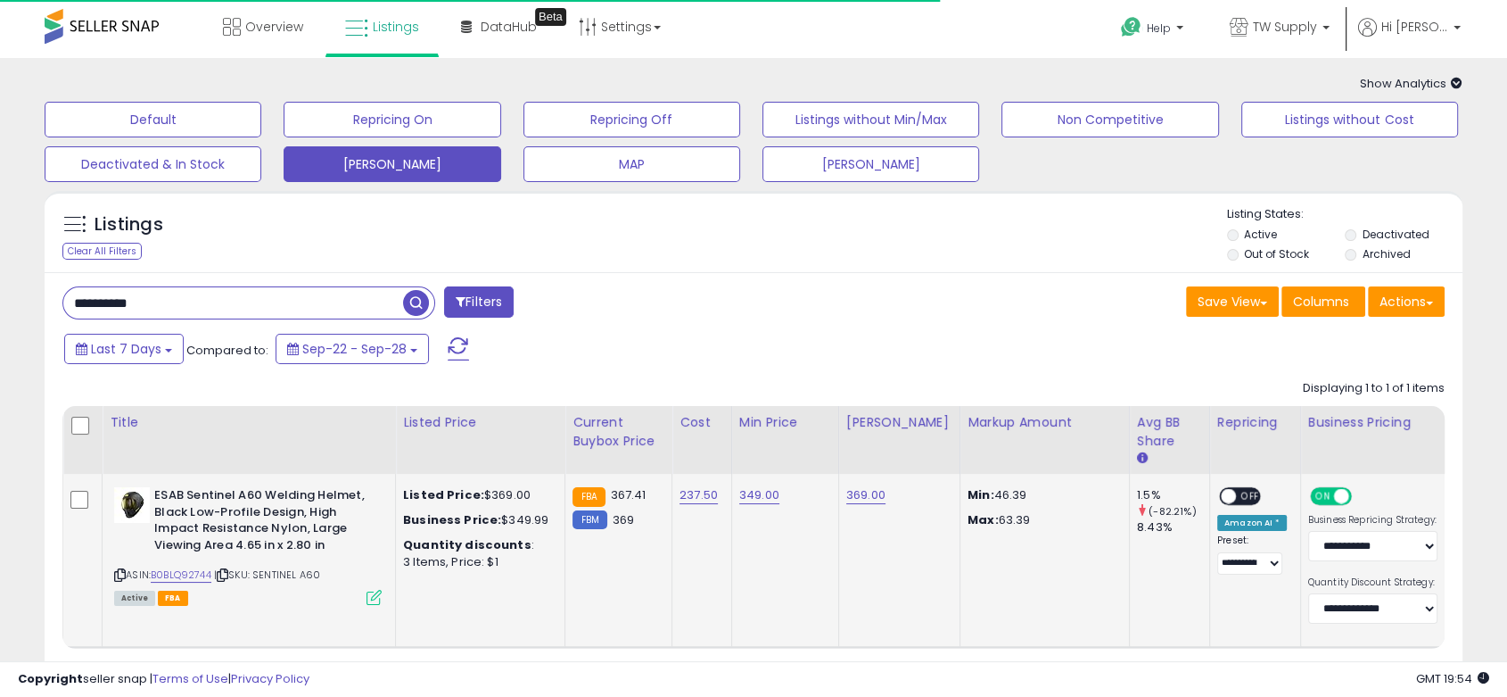 This screenshot has height=697, width=1507. I want to click on button: Filters, so click(479, 301).